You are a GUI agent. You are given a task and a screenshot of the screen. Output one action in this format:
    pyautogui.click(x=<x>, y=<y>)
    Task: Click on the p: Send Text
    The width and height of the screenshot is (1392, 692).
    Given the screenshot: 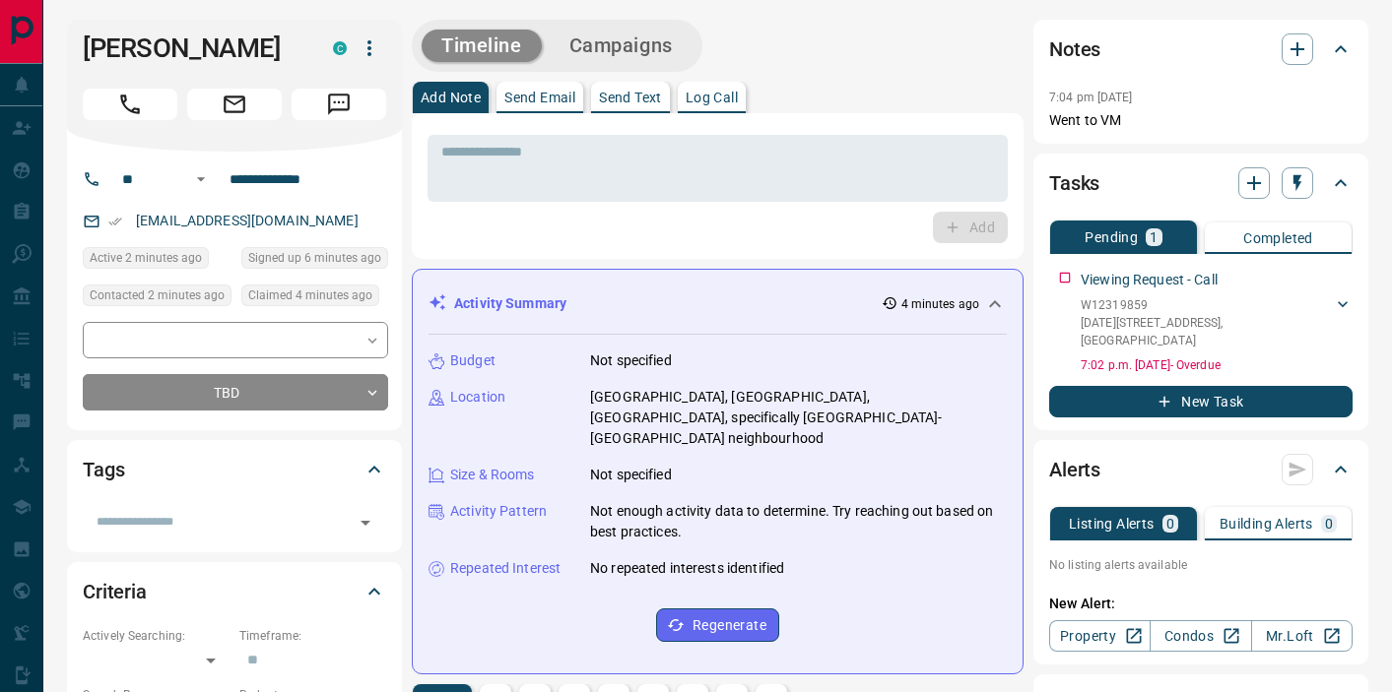 What is the action you would take?
    pyautogui.click(x=630, y=98)
    